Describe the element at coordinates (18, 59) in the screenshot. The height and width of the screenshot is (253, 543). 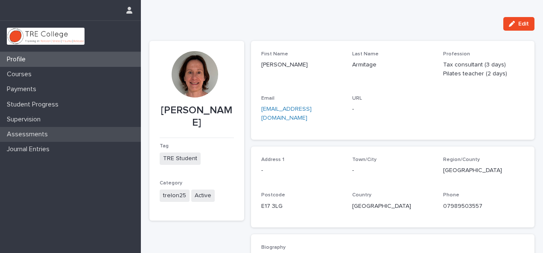
I see `p: Profile` at that location.